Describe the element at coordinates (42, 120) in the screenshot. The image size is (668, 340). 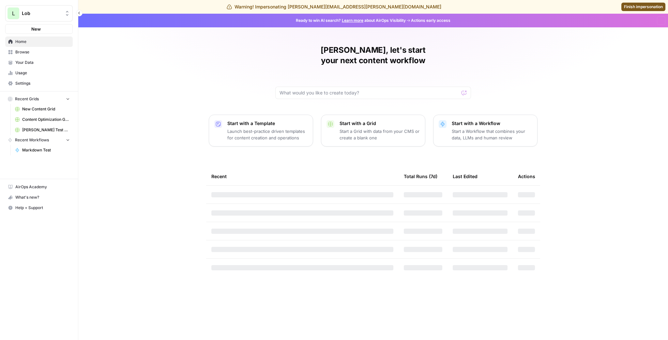
I see `a: Content Optimization Grid` at that location.